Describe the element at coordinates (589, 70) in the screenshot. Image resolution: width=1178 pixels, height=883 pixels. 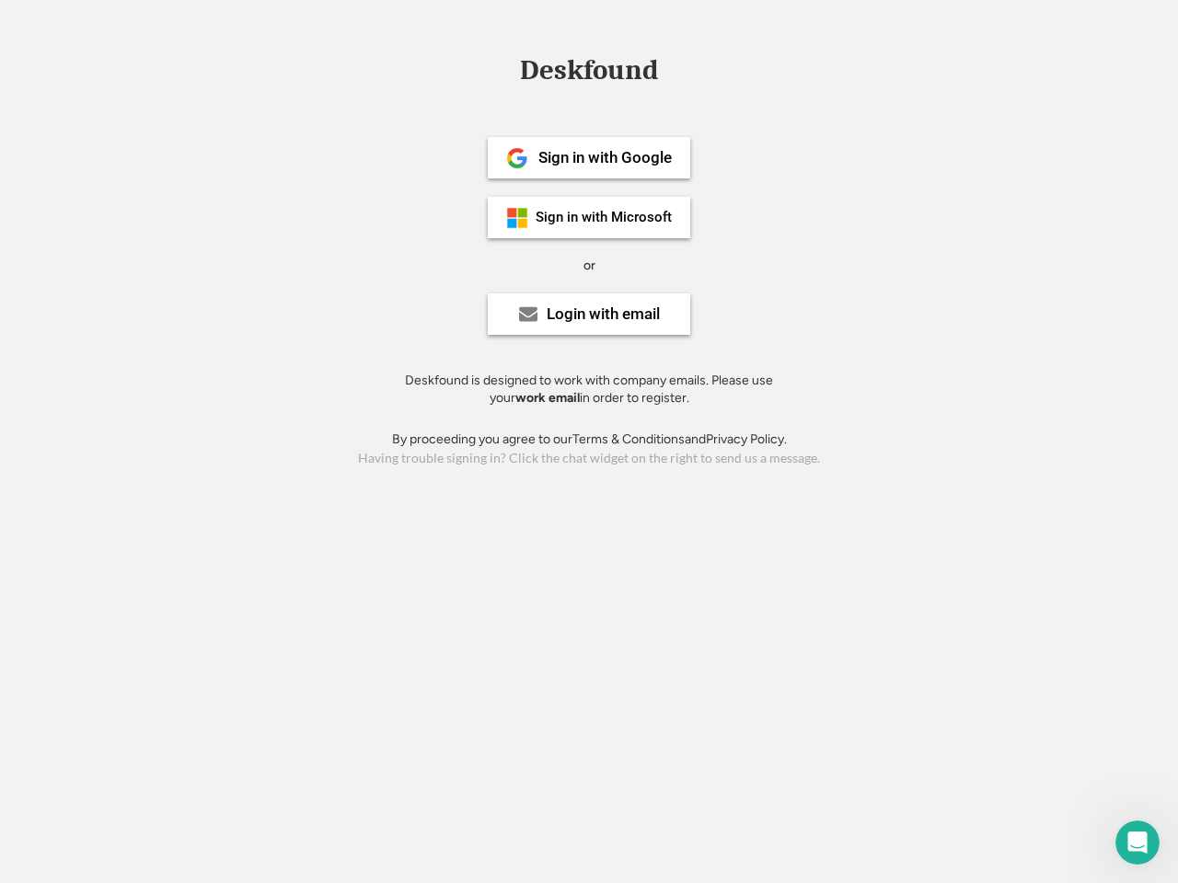
I see `div: Deskfound` at that location.